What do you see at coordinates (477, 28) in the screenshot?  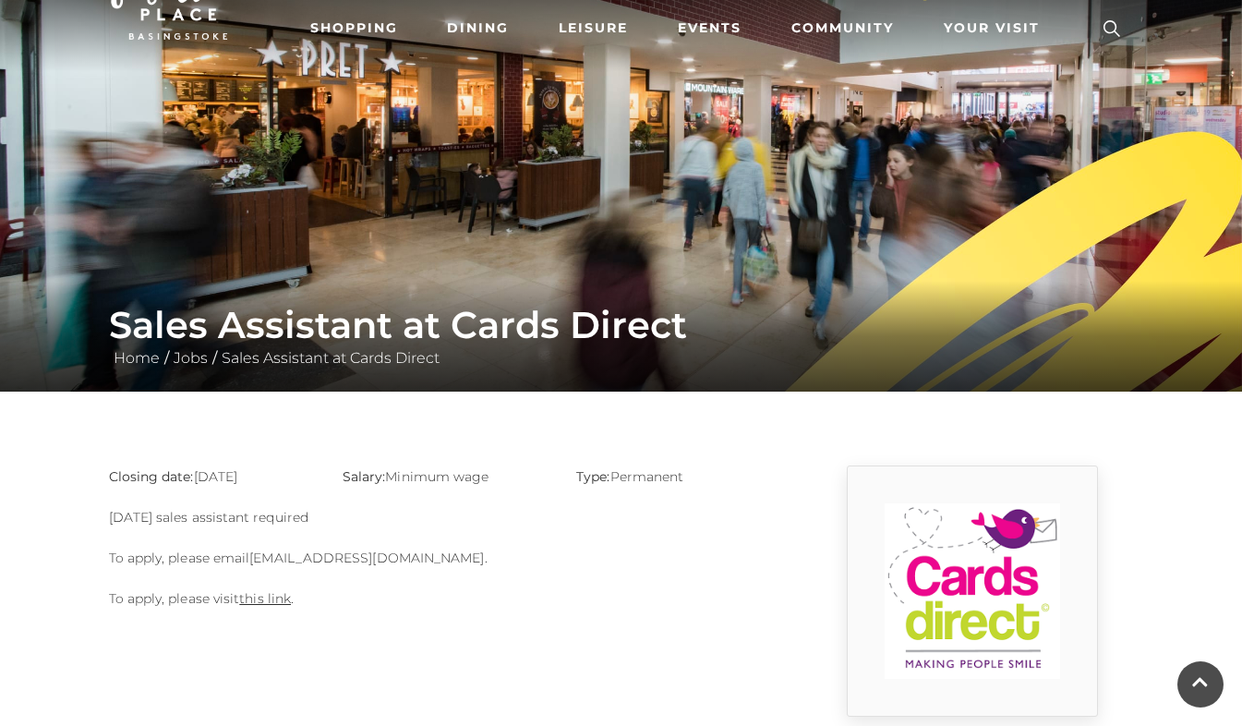 I see `a: Dining` at bounding box center [477, 28].